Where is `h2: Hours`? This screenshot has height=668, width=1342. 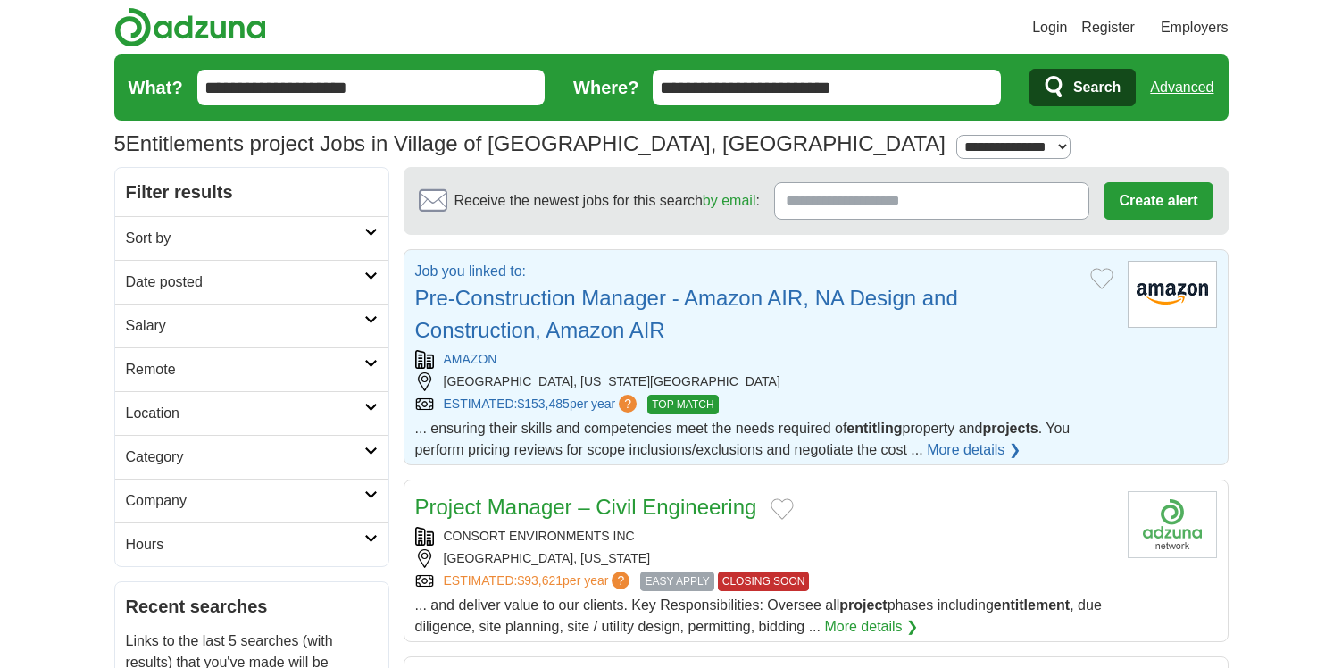
h2: Hours is located at coordinates (245, 544).